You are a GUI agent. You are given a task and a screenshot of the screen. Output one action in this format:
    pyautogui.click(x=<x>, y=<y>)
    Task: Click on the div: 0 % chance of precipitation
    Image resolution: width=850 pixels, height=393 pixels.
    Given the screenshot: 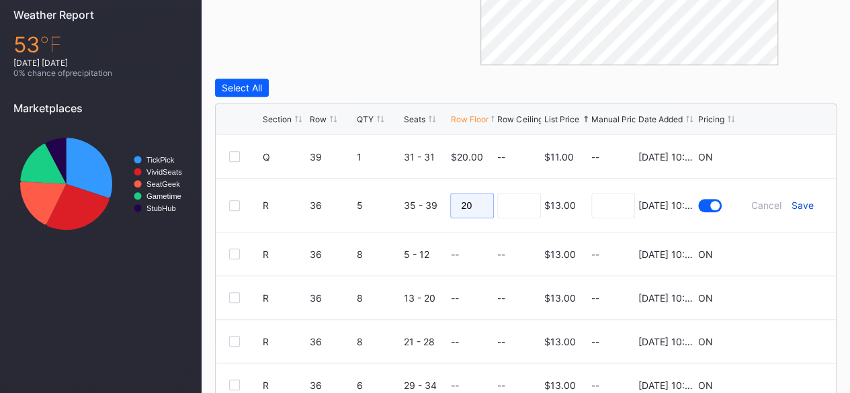 What is the action you would take?
    pyautogui.click(x=101, y=73)
    